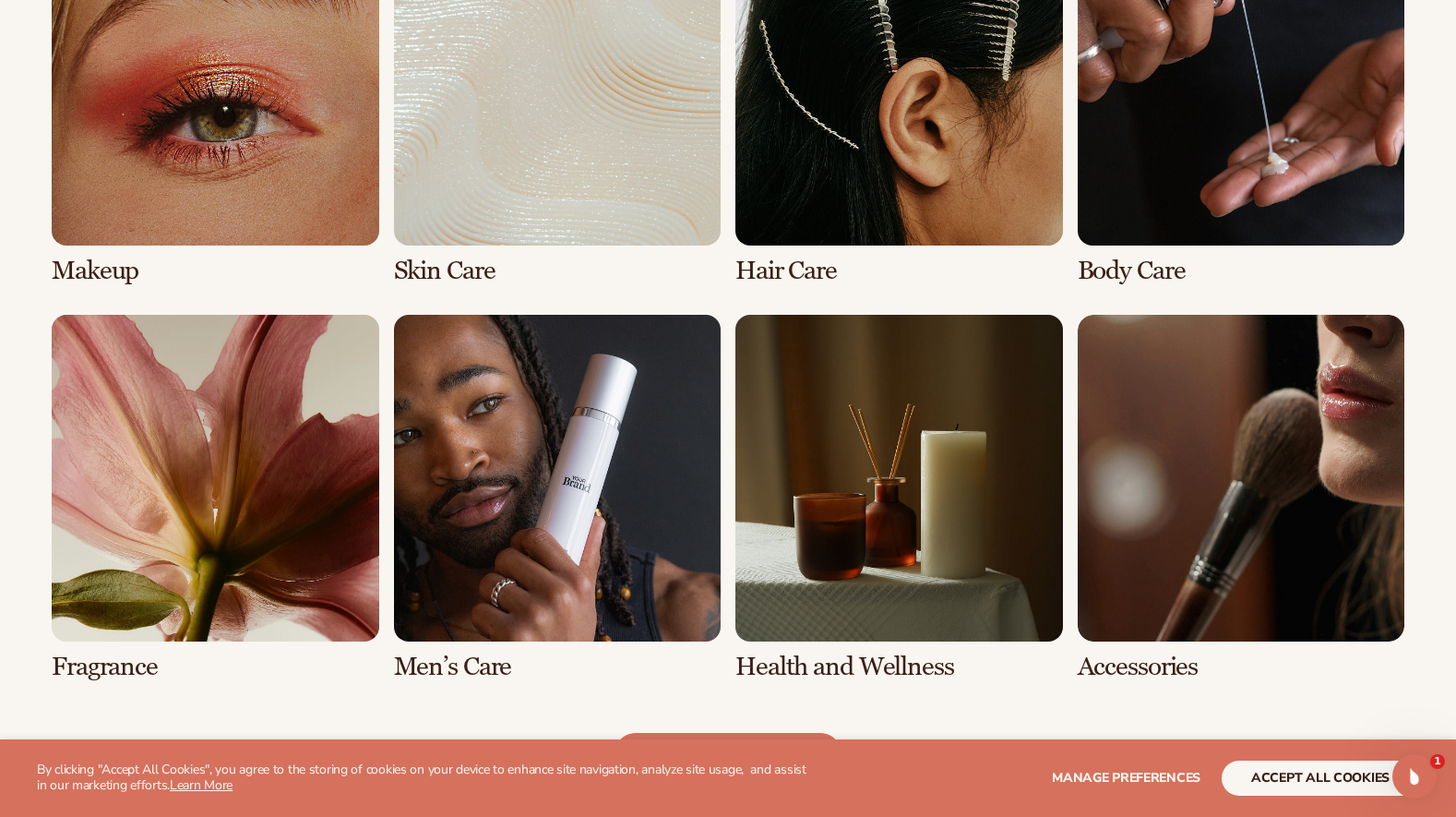 This screenshot has height=817, width=1456. I want to click on h3: Makeup, so click(215, 271).